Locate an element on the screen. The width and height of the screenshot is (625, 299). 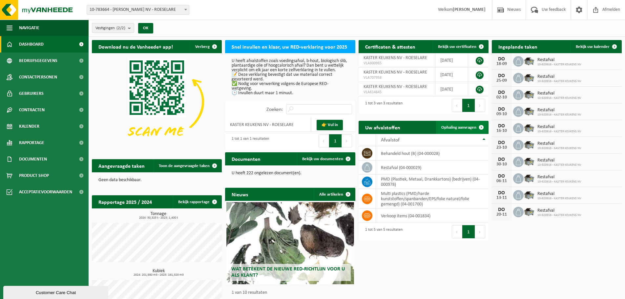
span: VLA614645 is located at coordinates (397, 92).